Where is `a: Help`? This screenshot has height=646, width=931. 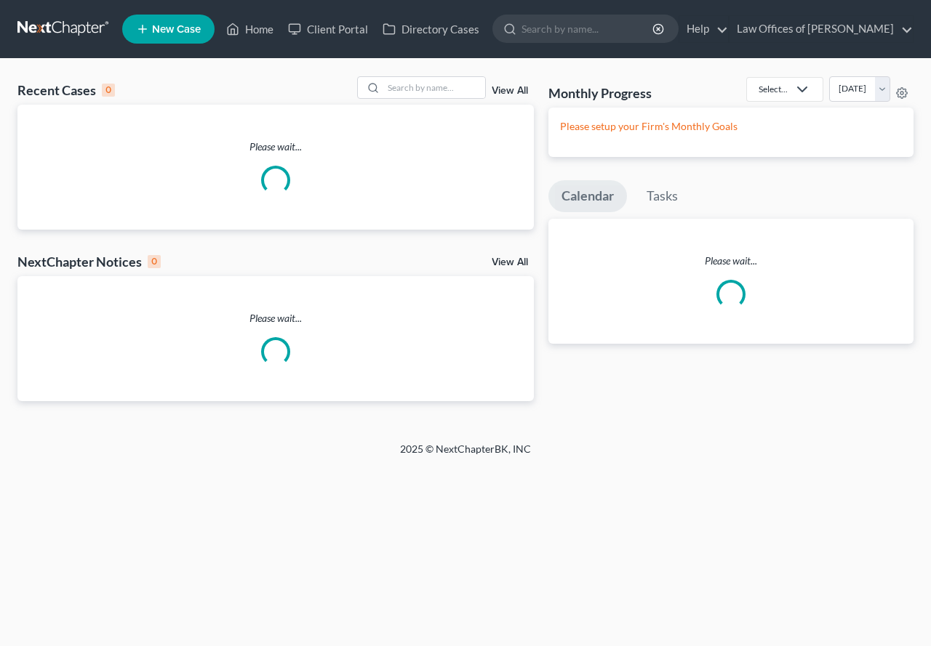
a: Help is located at coordinates (703, 29).